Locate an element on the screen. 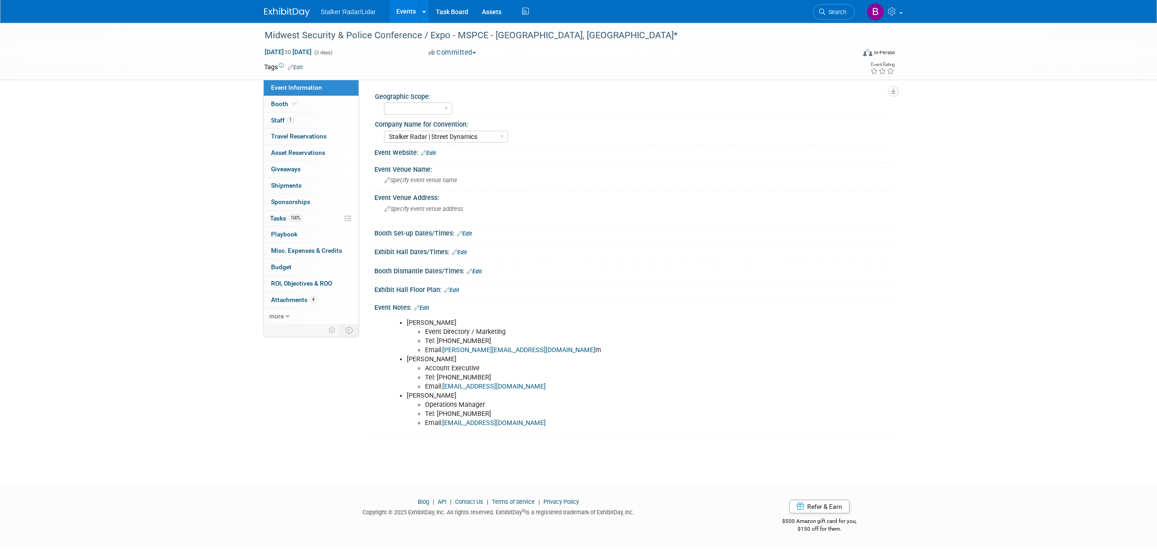  a: Event Information is located at coordinates (311, 87).